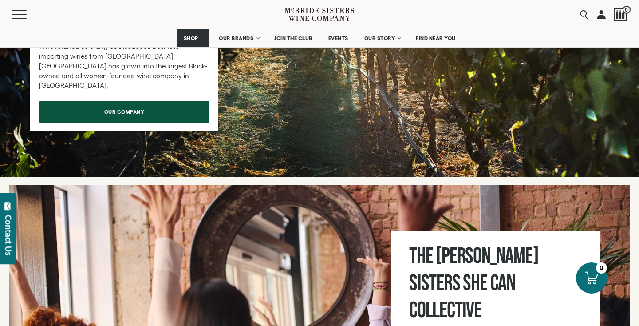 This screenshot has width=639, height=326. I want to click on span: EVENTS, so click(338, 38).